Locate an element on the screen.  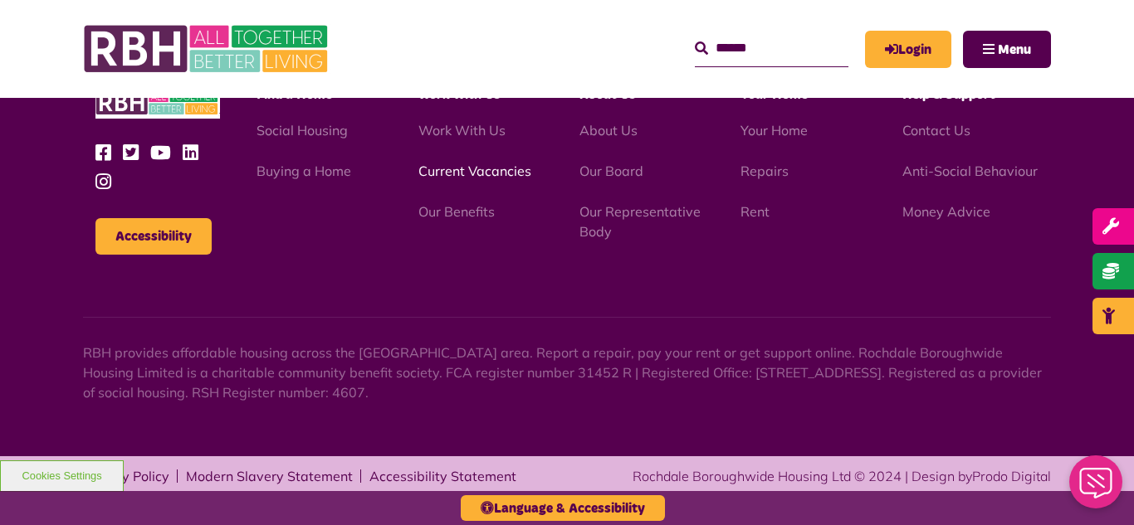
a: Our Benefits is located at coordinates (456, 212).